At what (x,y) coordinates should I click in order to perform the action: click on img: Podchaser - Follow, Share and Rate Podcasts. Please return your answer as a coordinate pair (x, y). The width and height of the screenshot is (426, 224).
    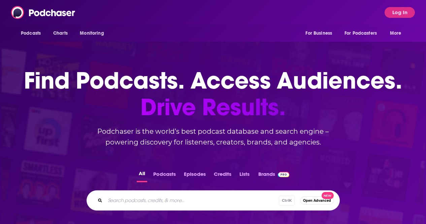
    Looking at the image, I should click on (43, 12).